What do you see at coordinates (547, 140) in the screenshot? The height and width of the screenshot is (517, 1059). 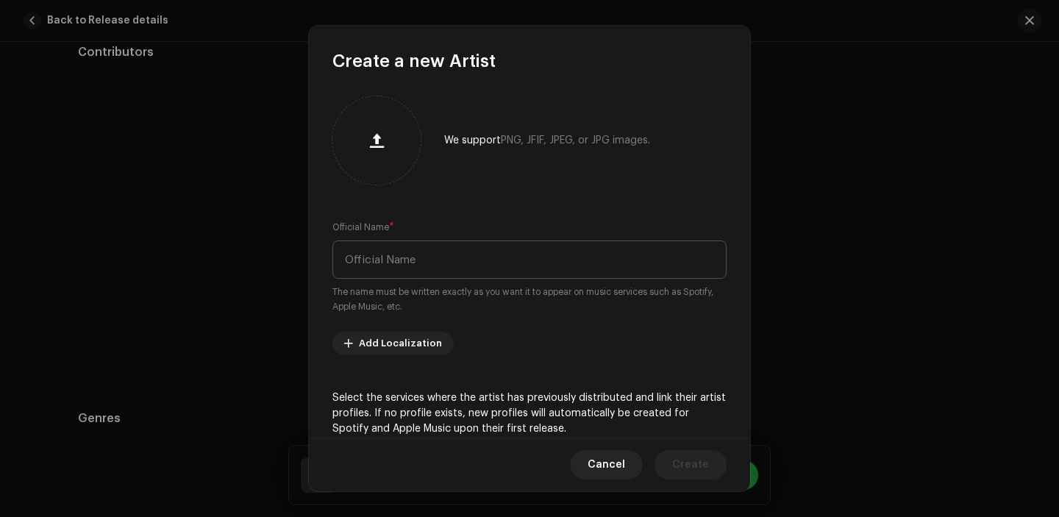 I see `div: We support` at bounding box center [547, 140].